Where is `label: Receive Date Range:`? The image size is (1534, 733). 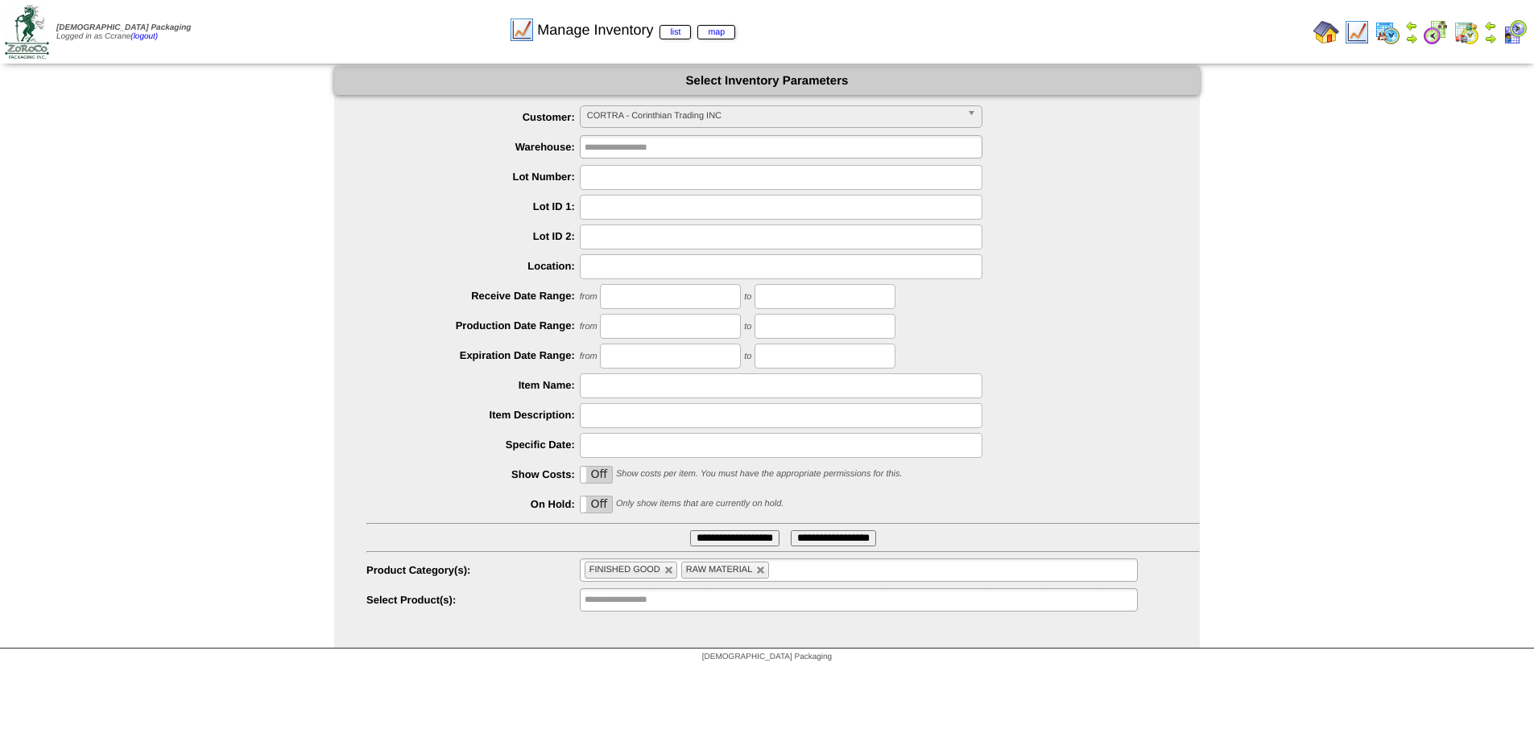
label: Receive Date Range: is located at coordinates (473, 295).